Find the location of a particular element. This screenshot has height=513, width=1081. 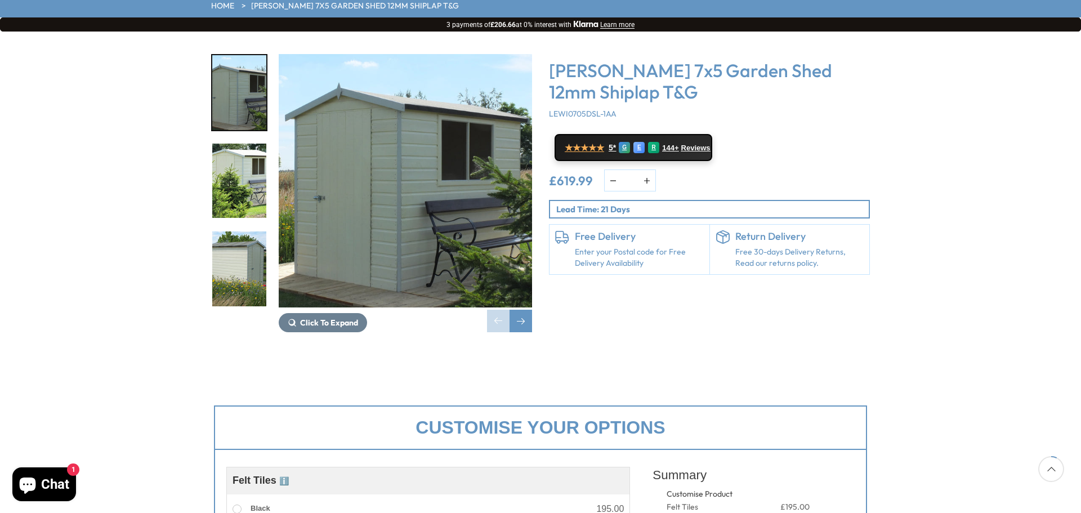

h6: Return Delivery is located at coordinates (800, 237).